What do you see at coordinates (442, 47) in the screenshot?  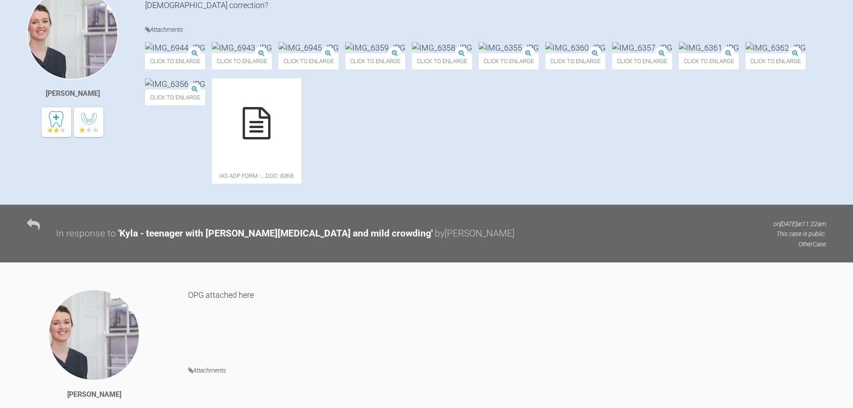 I see `img: IMG_6358.JPG` at bounding box center [442, 47].